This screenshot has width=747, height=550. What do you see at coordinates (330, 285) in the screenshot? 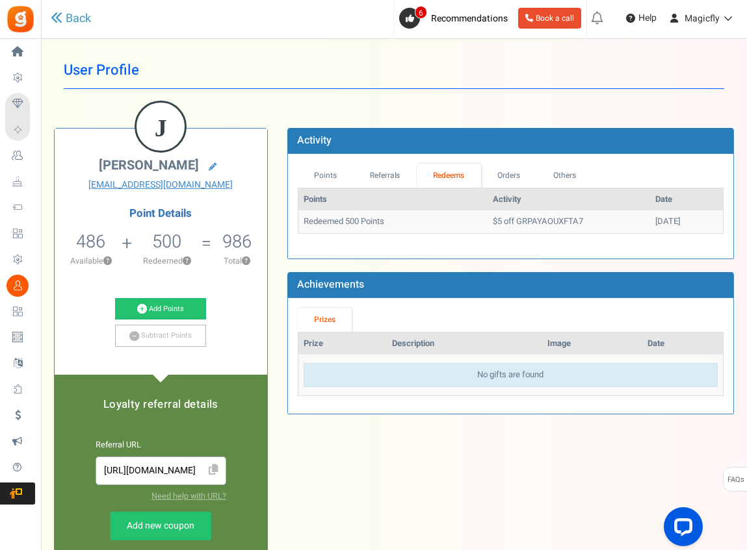
I see `b: Achievements` at bounding box center [330, 285].